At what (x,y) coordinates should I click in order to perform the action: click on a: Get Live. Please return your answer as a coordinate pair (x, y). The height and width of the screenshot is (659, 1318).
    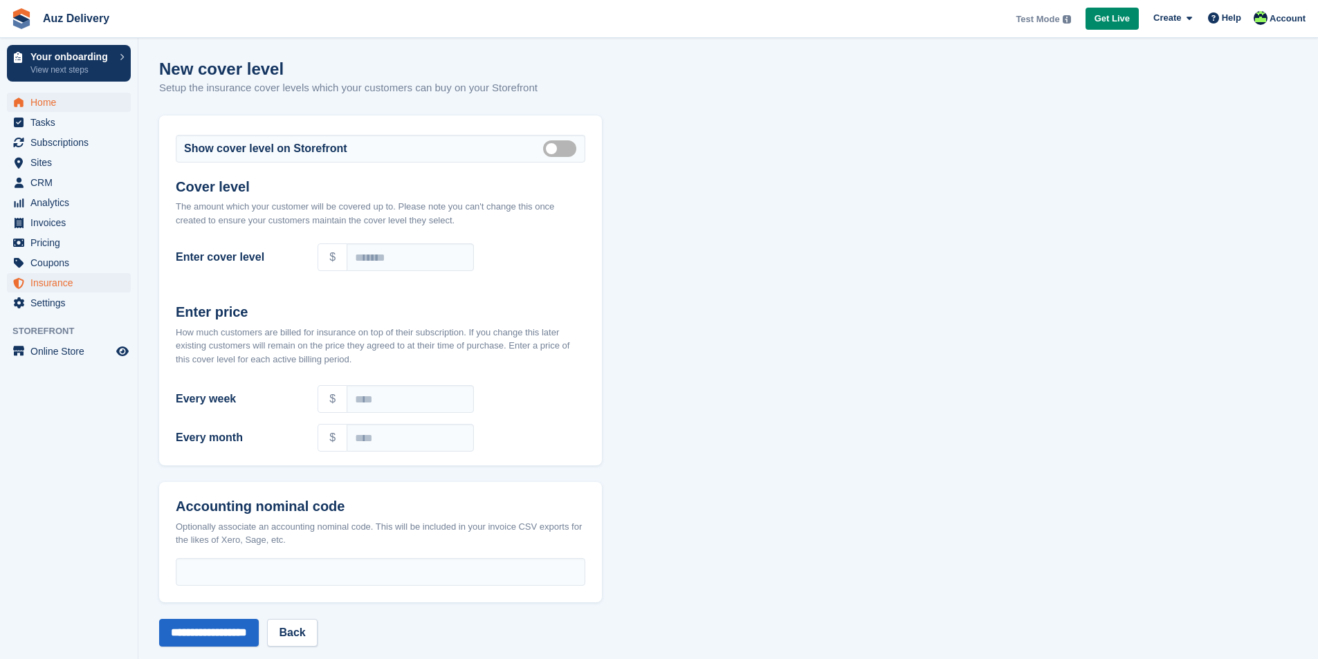
    Looking at the image, I should click on (1112, 19).